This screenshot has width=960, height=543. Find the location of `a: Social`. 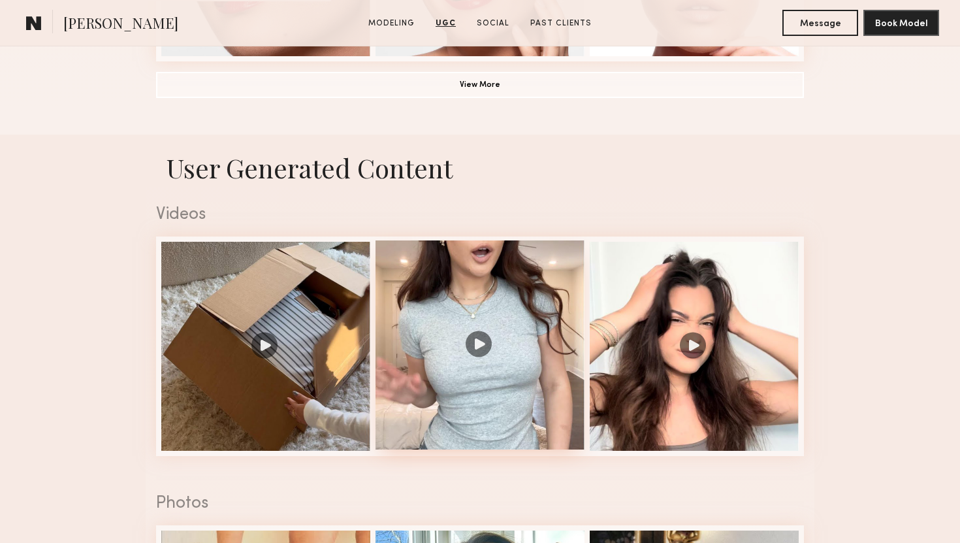

a: Social is located at coordinates (493, 24).